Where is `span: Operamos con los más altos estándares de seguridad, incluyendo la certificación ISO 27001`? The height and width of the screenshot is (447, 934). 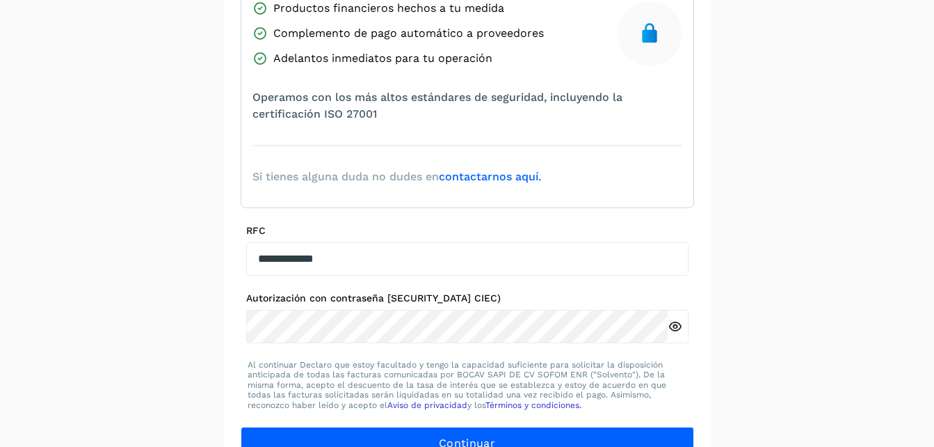
span: Operamos con los más altos estándares de seguridad, incluyendo la certificación ISO 27001 is located at coordinates (468, 106).